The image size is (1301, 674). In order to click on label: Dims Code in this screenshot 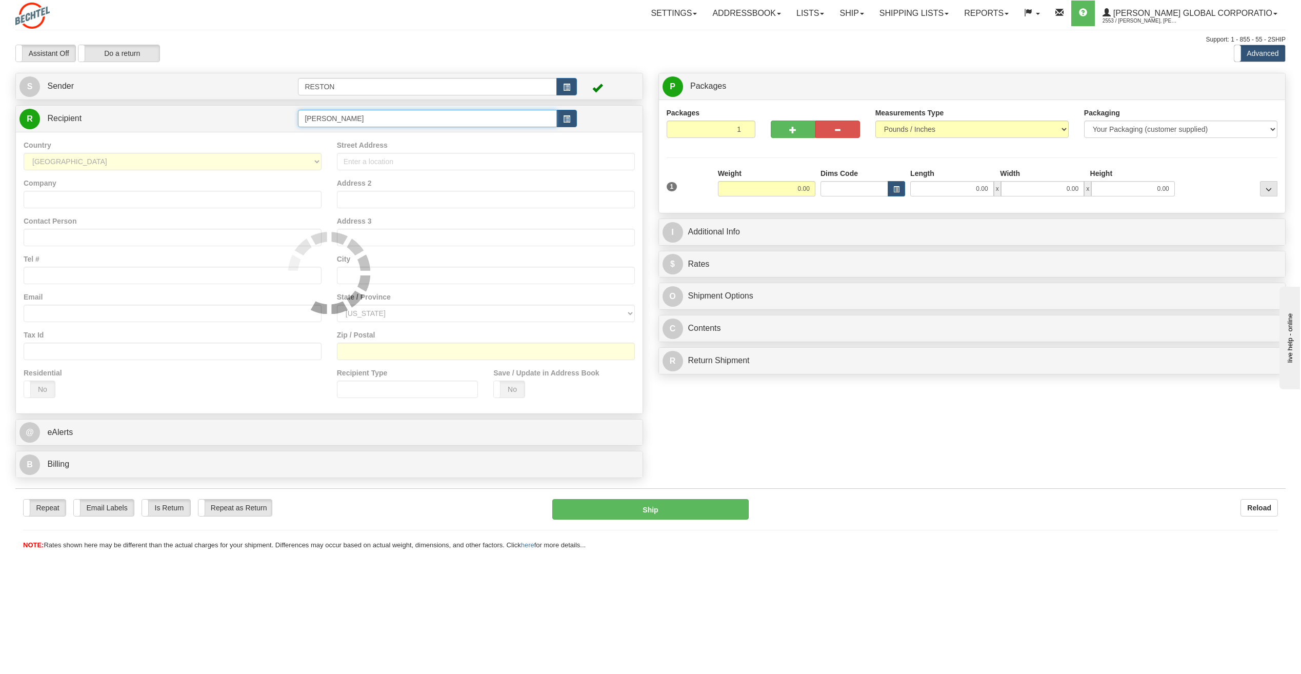, I will do `click(839, 173)`.